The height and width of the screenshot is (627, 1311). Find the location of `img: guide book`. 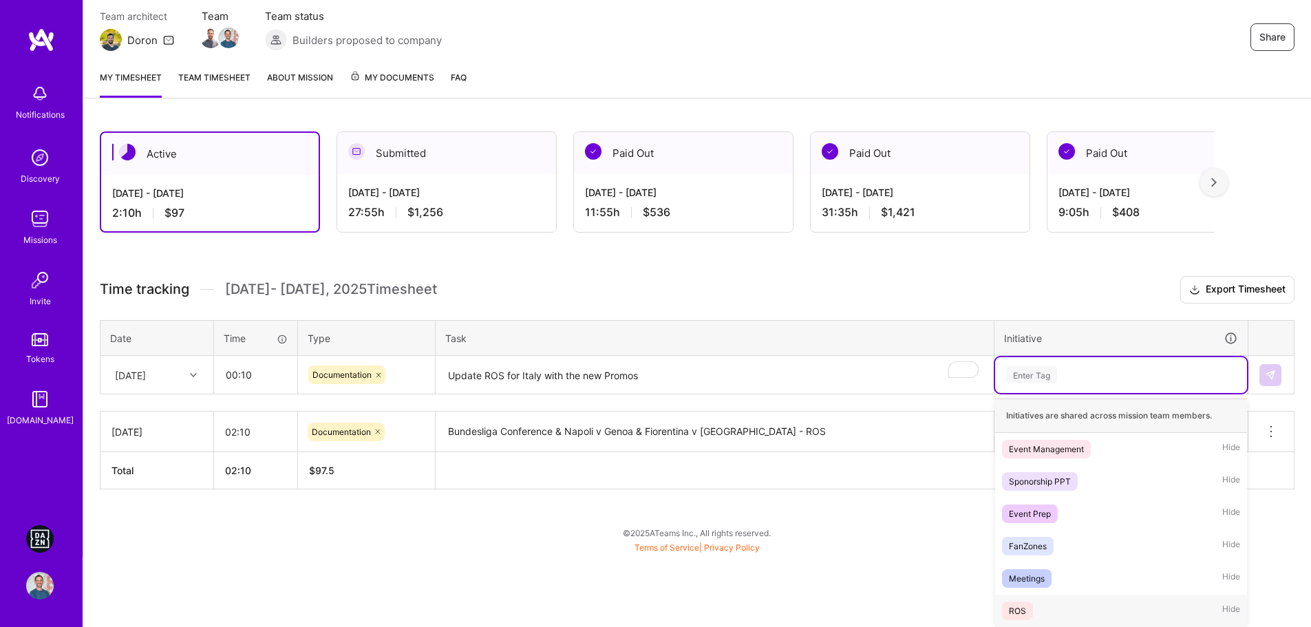

img: guide book is located at coordinates (40, 399).